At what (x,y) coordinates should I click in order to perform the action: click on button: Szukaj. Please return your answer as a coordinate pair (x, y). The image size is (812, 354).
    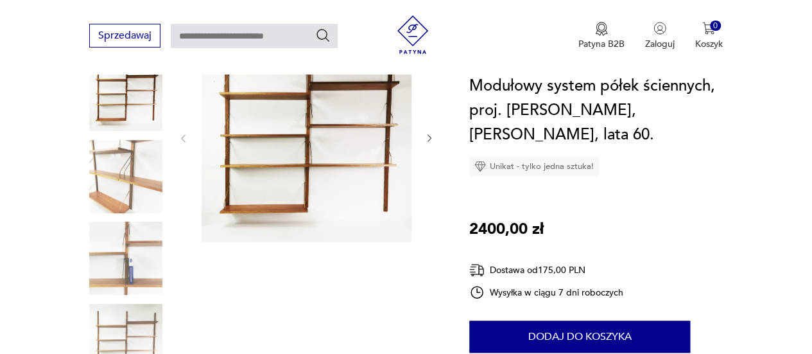
    Looking at the image, I should click on (323, 35).